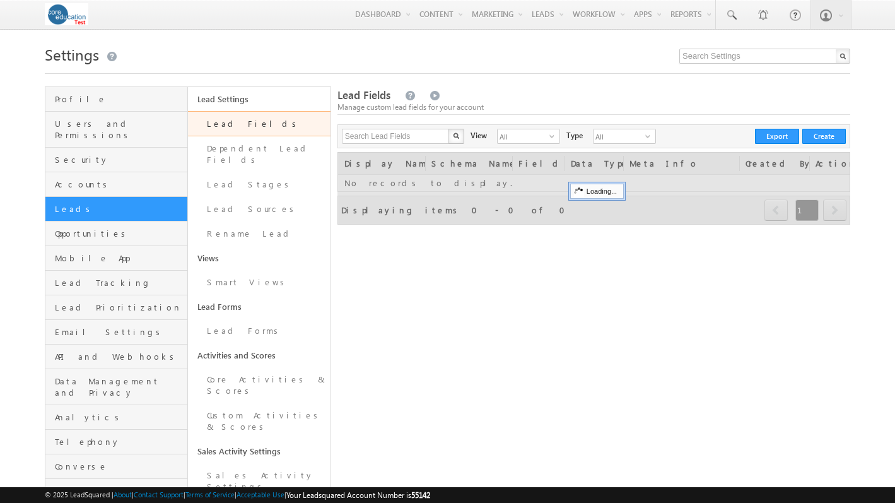 This screenshot has height=503, width=895. What do you see at coordinates (116, 332) in the screenshot?
I see `a: Email Settings` at bounding box center [116, 332].